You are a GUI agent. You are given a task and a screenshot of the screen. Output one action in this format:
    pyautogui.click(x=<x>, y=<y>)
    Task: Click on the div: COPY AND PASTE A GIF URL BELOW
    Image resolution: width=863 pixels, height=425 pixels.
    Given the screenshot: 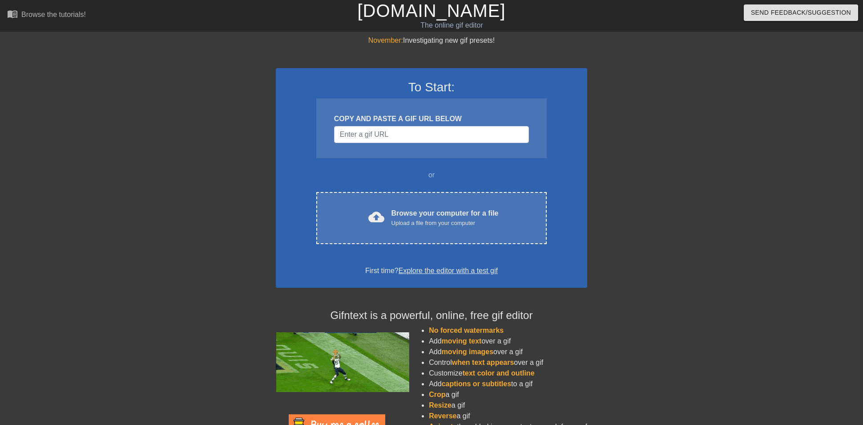 What is the action you would take?
    pyautogui.click(x=432, y=119)
    